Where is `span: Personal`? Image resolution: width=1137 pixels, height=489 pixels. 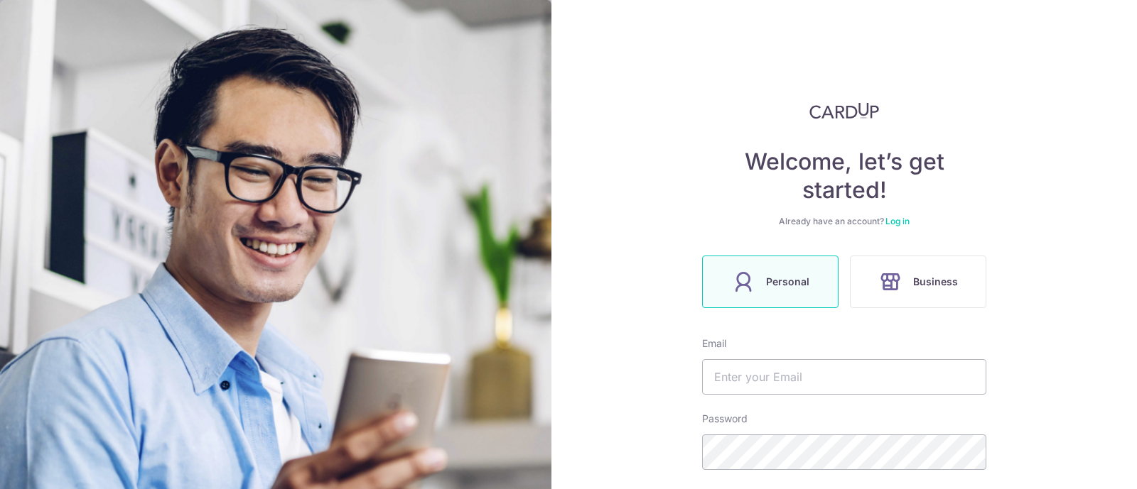 span: Personal is located at coordinates (787, 282).